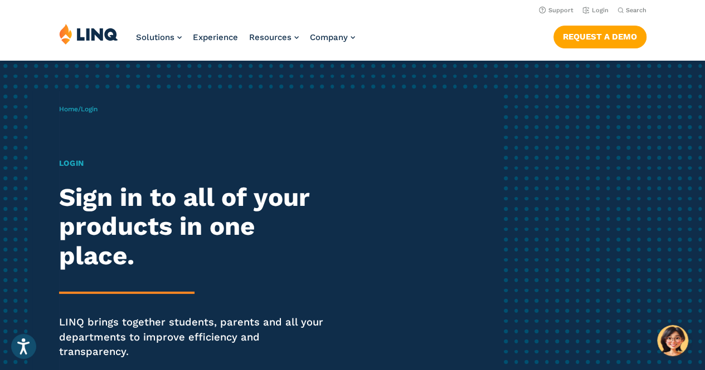 The height and width of the screenshot is (370, 705). Describe the element at coordinates (595, 10) in the screenshot. I see `a: Login` at that location.